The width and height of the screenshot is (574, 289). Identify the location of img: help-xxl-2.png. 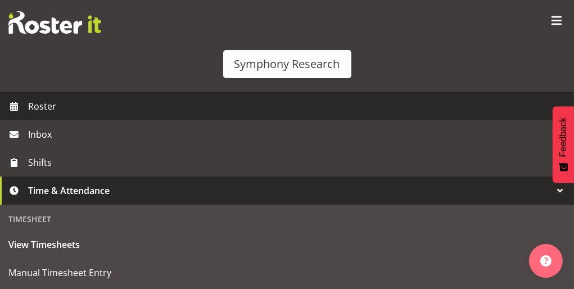
(546, 261).